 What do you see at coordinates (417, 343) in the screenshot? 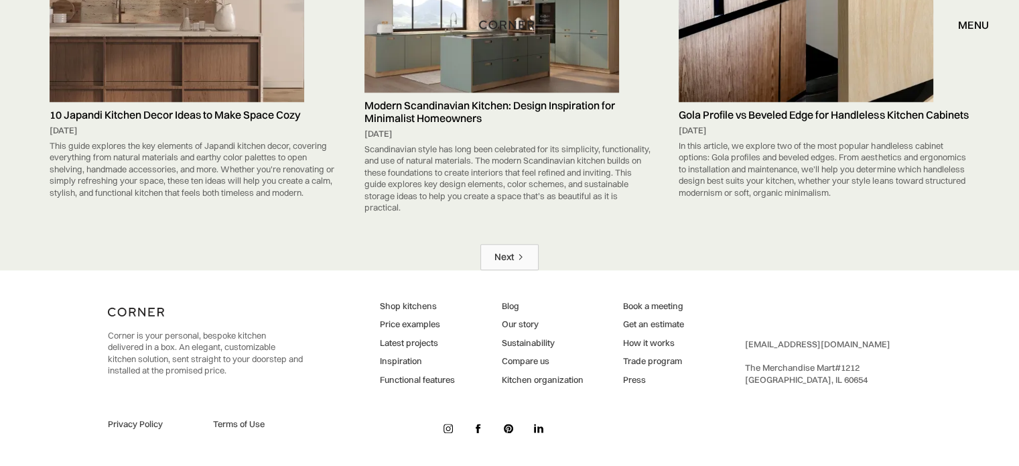
I see `a: Latest projects` at bounding box center [417, 343].